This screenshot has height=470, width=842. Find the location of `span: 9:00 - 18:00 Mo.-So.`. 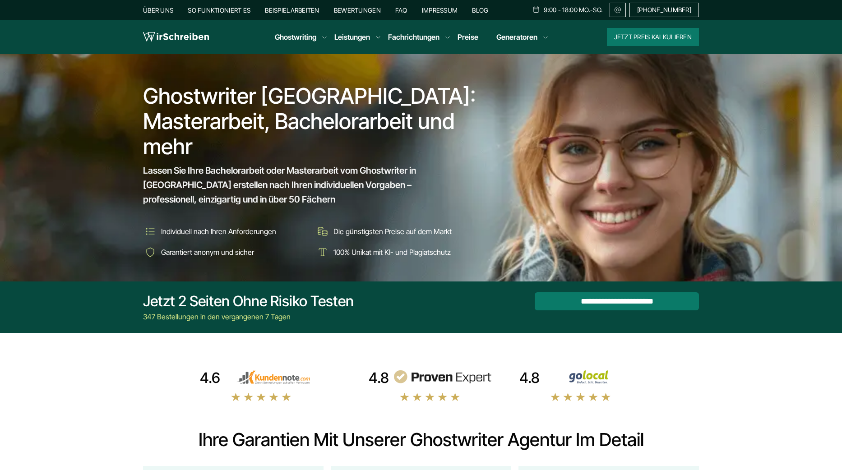

span: 9:00 - 18:00 Mo.-So. is located at coordinates (573, 10).